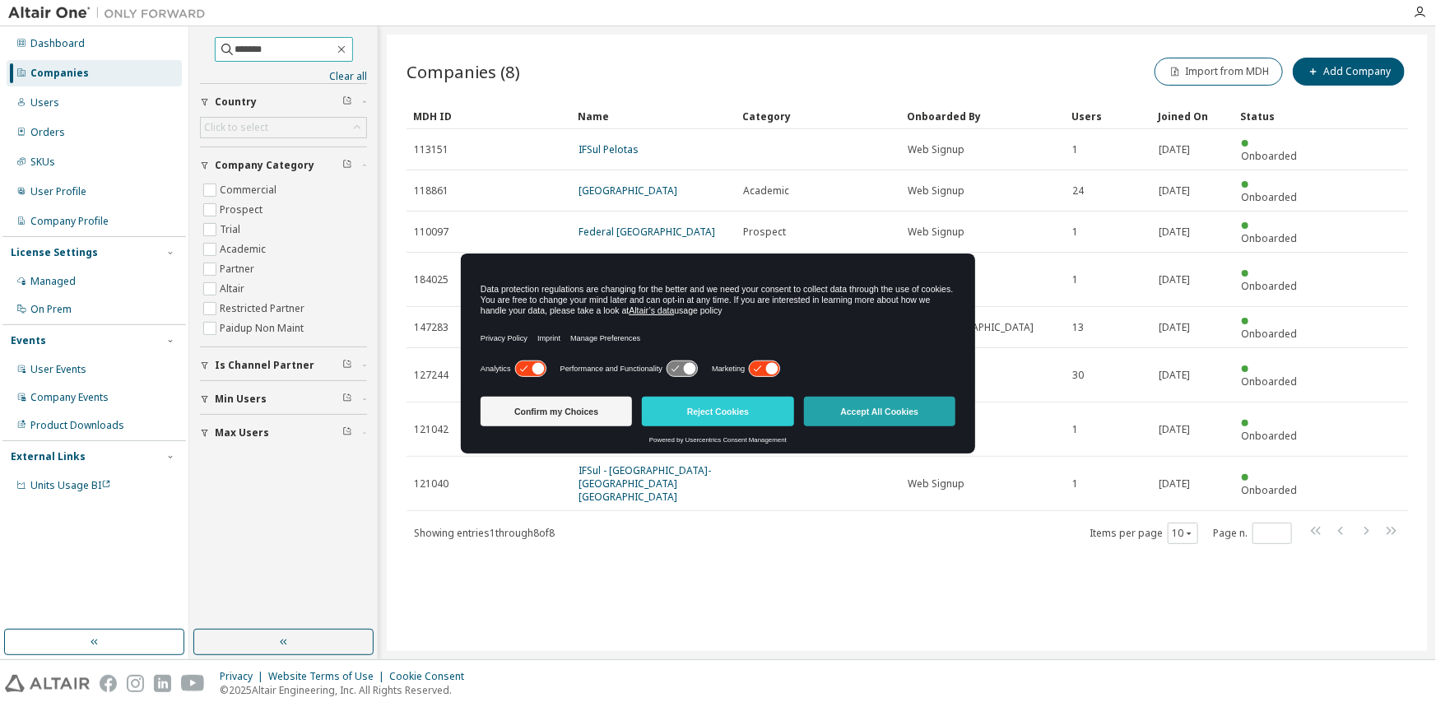 Image resolution: width=1436 pixels, height=707 pixels. What do you see at coordinates (249, 190) in the screenshot?
I see `label: Commercial` at bounding box center [249, 190].